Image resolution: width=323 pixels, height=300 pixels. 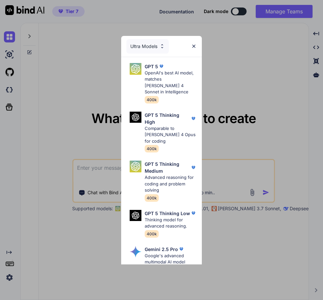 I want to click on div: Ultra Models, so click(x=148, y=46).